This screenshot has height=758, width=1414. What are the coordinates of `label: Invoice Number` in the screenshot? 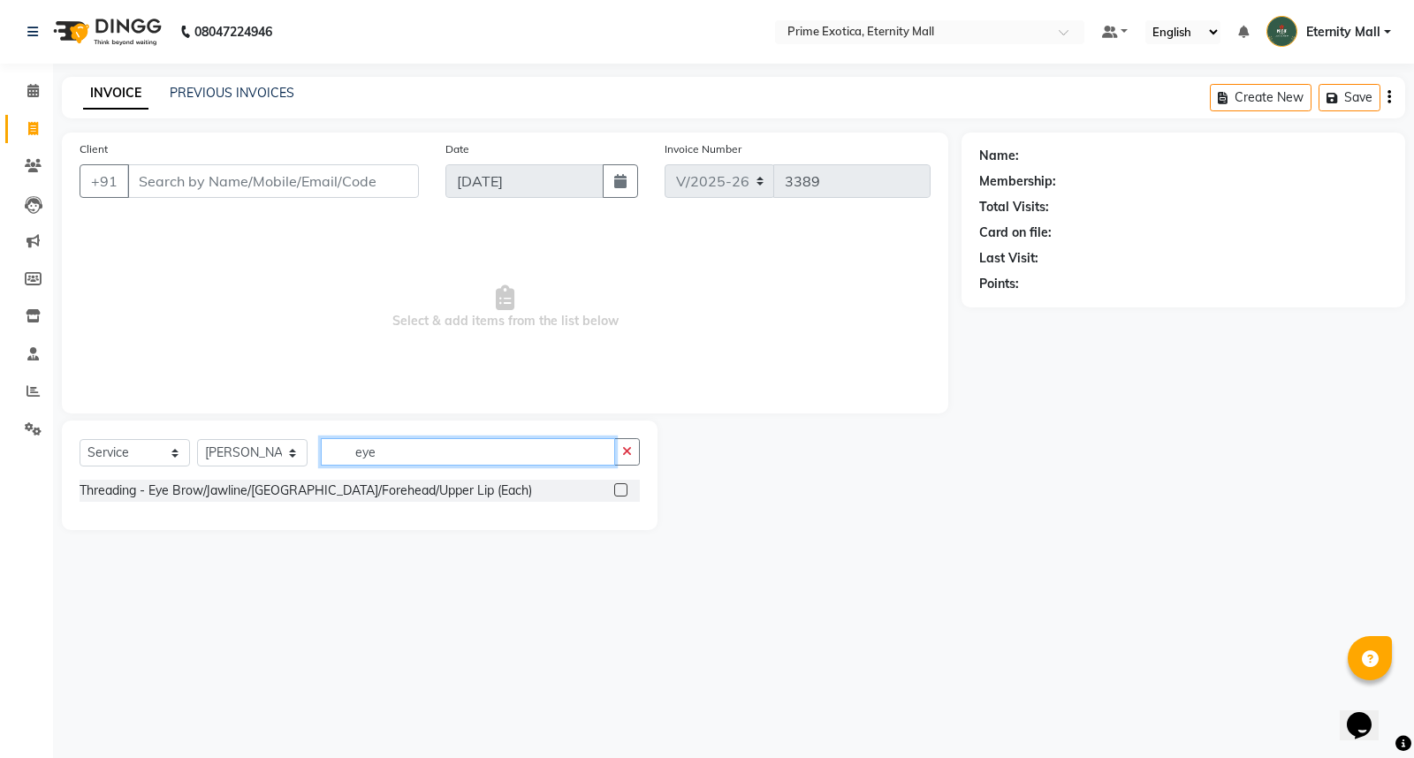 It's located at (702, 149).